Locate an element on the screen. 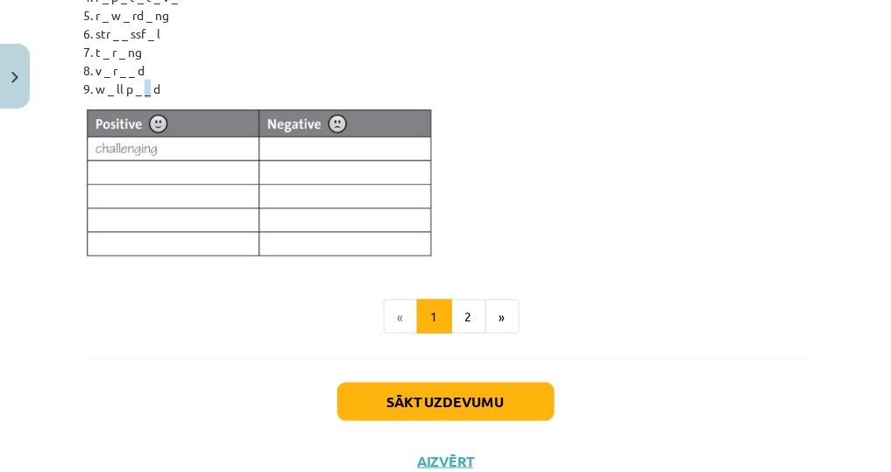  li: t _ r _ ng is located at coordinates (451, 52).